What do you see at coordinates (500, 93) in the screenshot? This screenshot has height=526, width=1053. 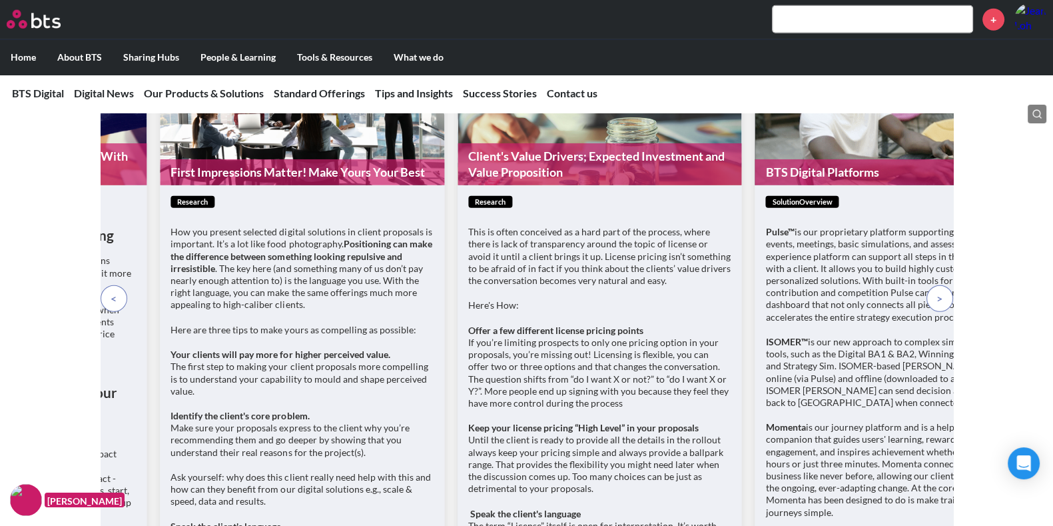 I see `a: Success Stories` at bounding box center [500, 93].